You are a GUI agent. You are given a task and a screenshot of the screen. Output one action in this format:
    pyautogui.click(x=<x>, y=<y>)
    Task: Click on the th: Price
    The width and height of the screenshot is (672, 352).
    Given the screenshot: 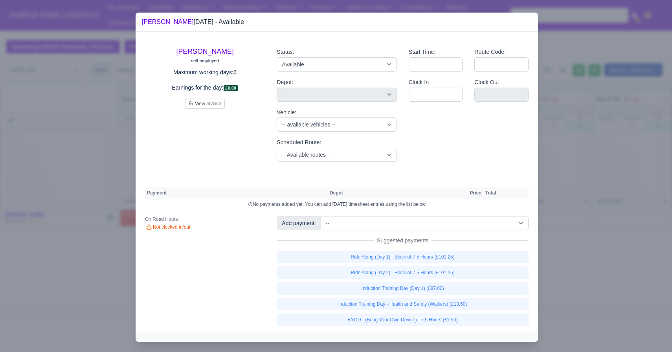 What is the action you would take?
    pyautogui.click(x=475, y=193)
    